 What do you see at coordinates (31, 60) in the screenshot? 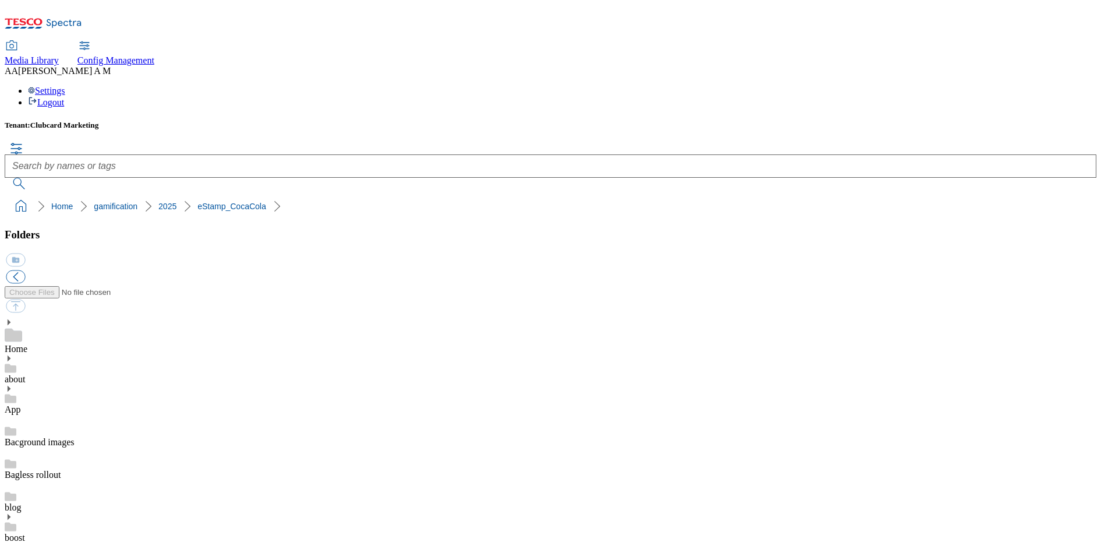
I see `span: Media Library` at bounding box center [31, 60].